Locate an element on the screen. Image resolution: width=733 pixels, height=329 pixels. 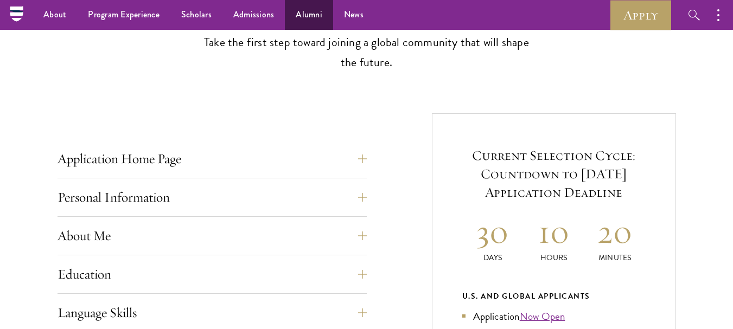
button: About Me is located at coordinates (212, 236).